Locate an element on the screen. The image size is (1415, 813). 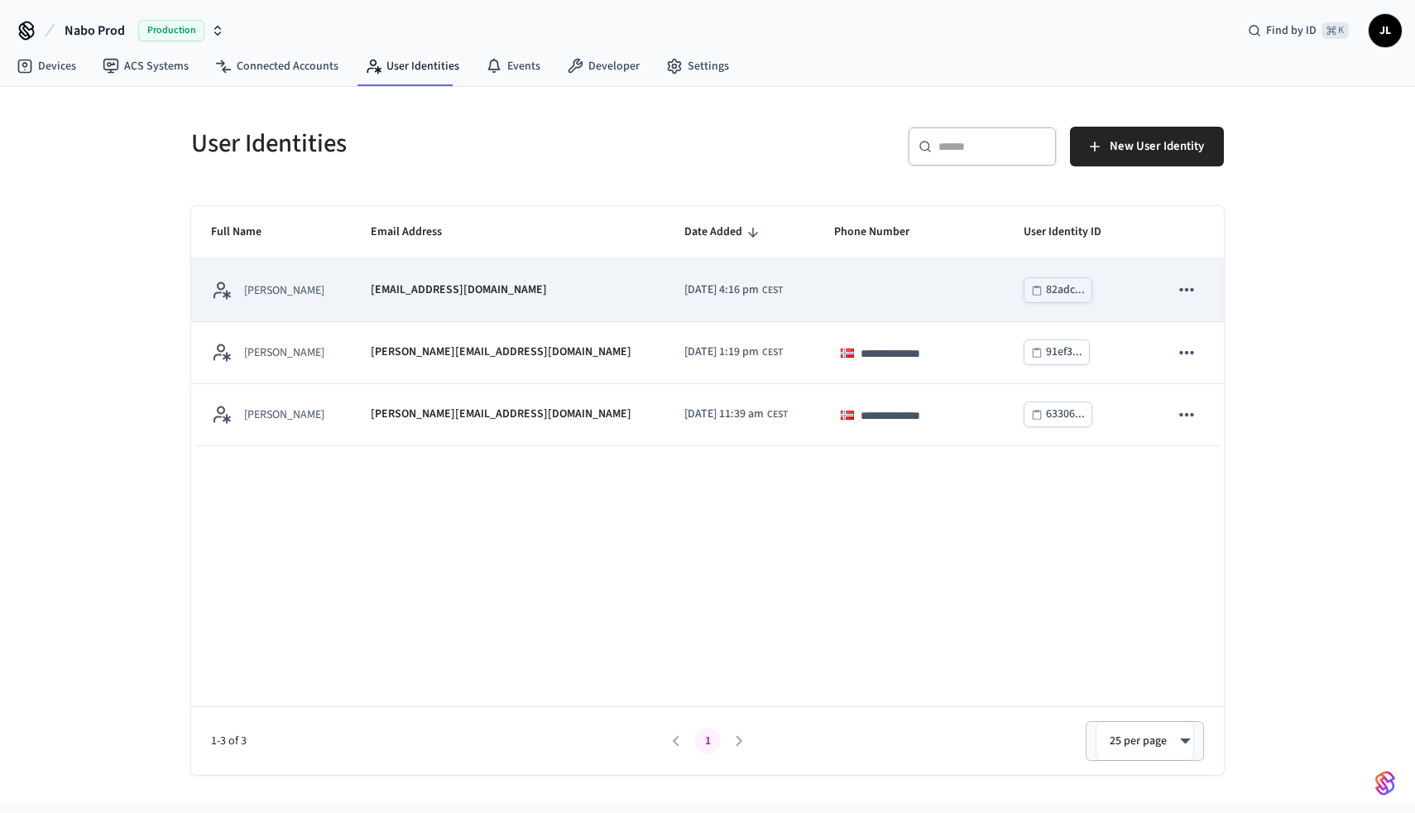
a: ACS Systems is located at coordinates (146, 66).